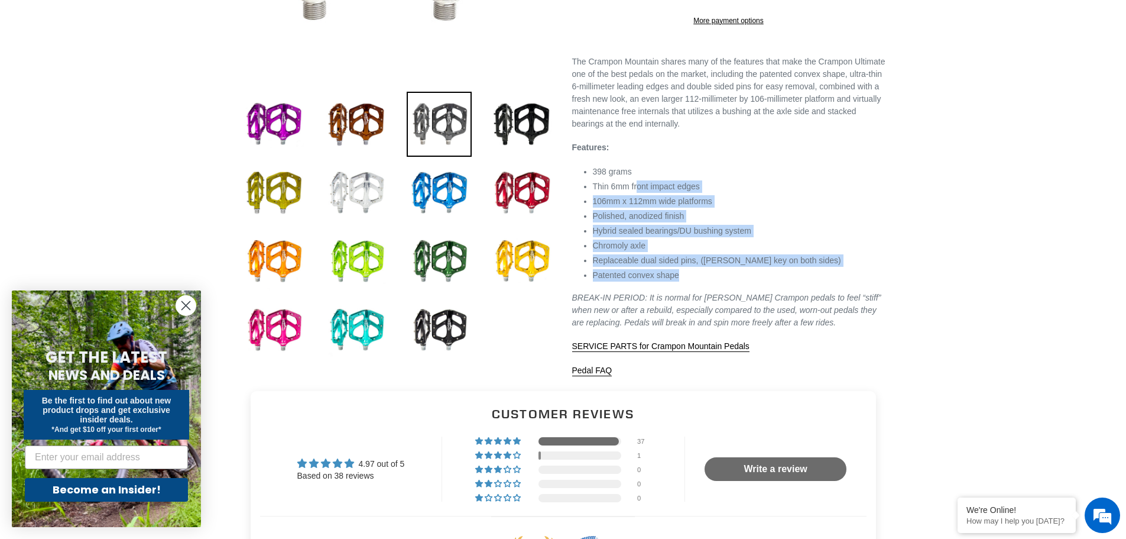 The width and height of the screenshot is (1126, 539). I want to click on a: More payment options, so click(729, 21).